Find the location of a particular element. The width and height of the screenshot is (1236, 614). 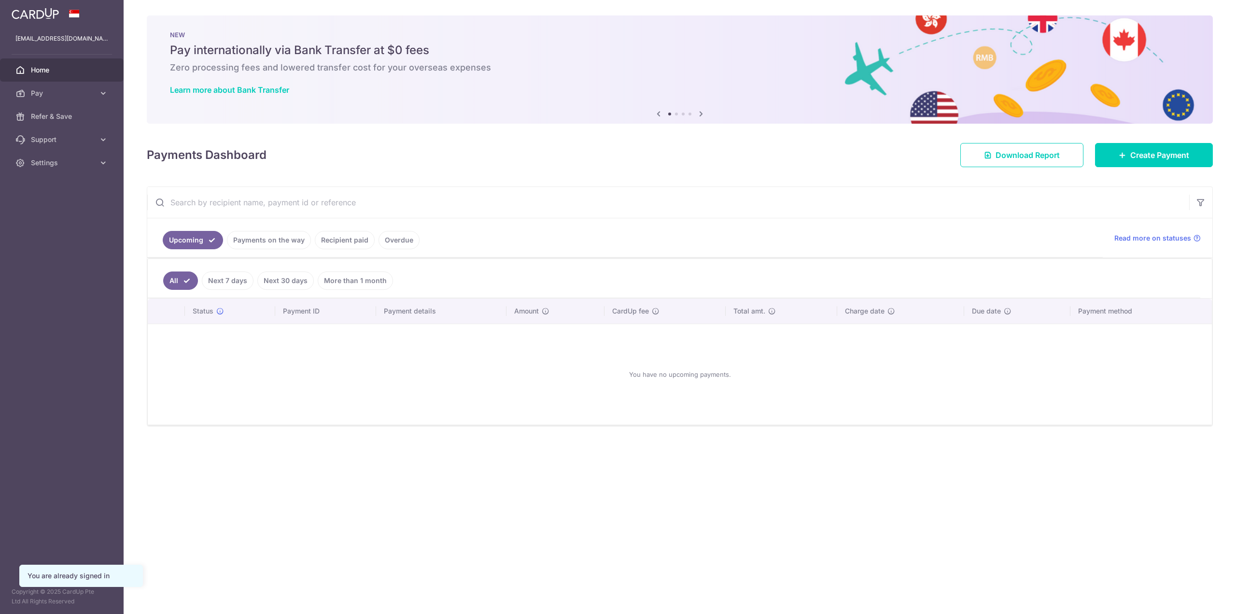

span: Refer & Save is located at coordinates (63, 116).